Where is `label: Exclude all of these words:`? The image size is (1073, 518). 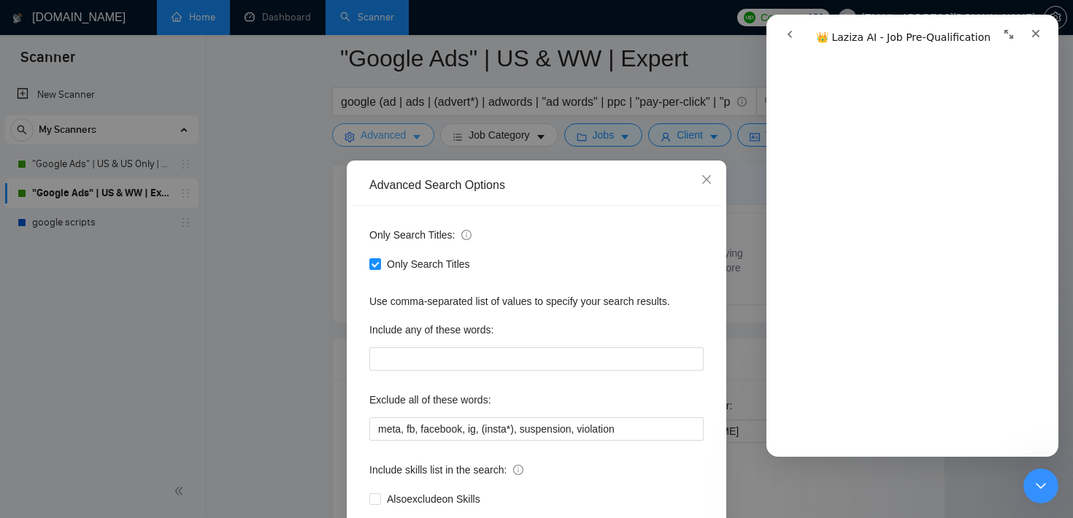 label: Exclude all of these words: is located at coordinates (430, 400).